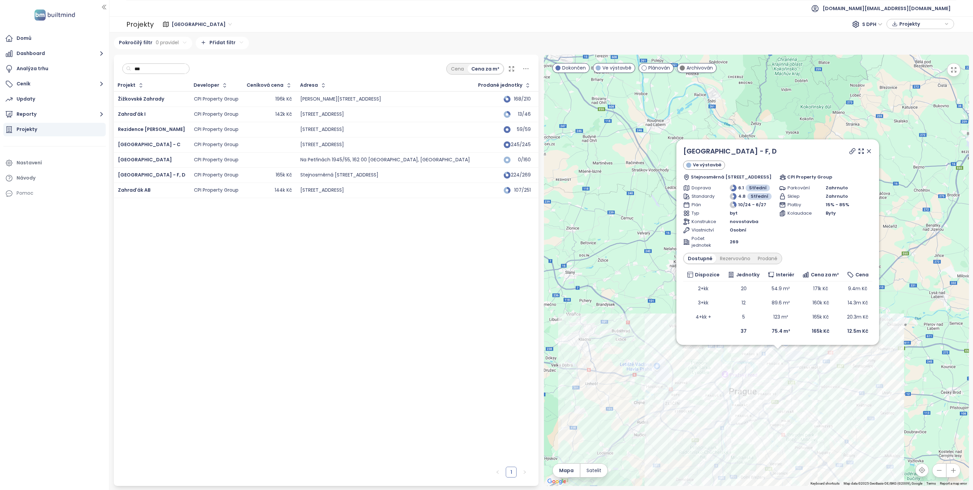  What do you see at coordinates (920, 24) in the screenshot?
I see `div: button` at bounding box center [920, 24].